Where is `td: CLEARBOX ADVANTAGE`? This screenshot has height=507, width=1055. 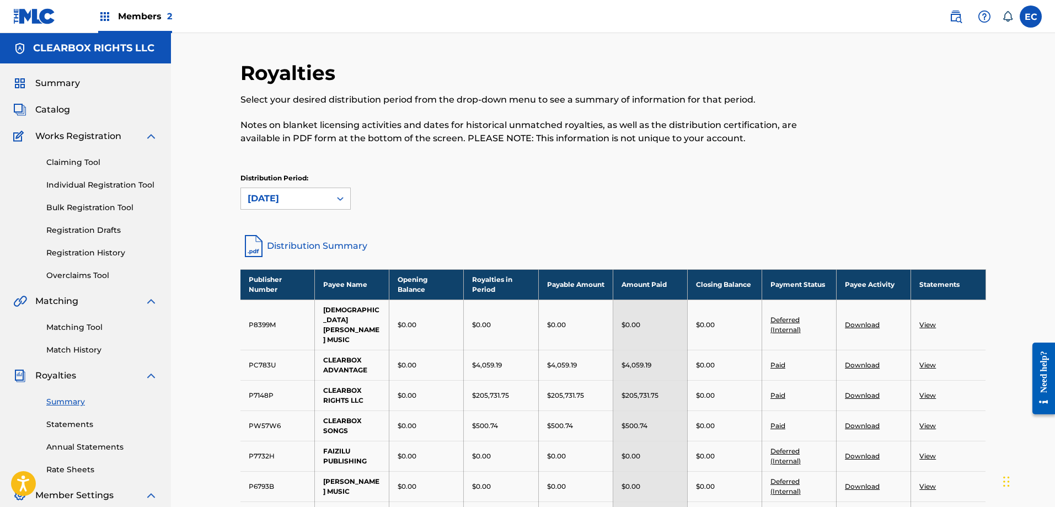
td: CLEARBOX ADVANTAGE is located at coordinates (352, 365).